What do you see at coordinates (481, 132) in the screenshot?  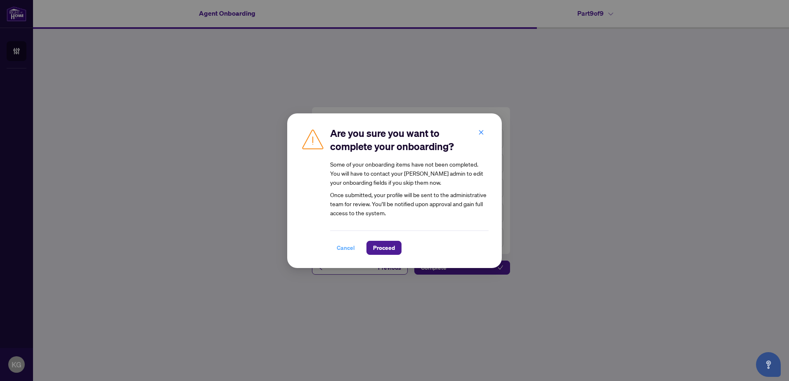 I see `span: close` at bounding box center [481, 132].